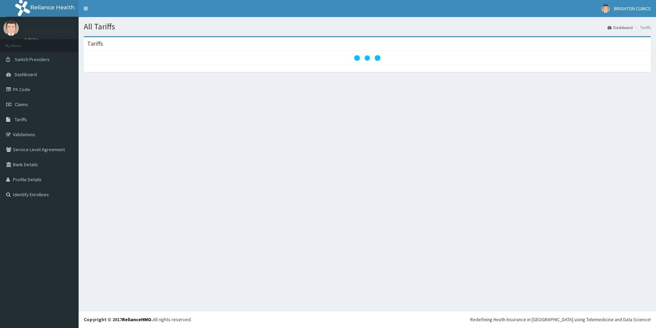  I want to click on span: Claims, so click(21, 105).